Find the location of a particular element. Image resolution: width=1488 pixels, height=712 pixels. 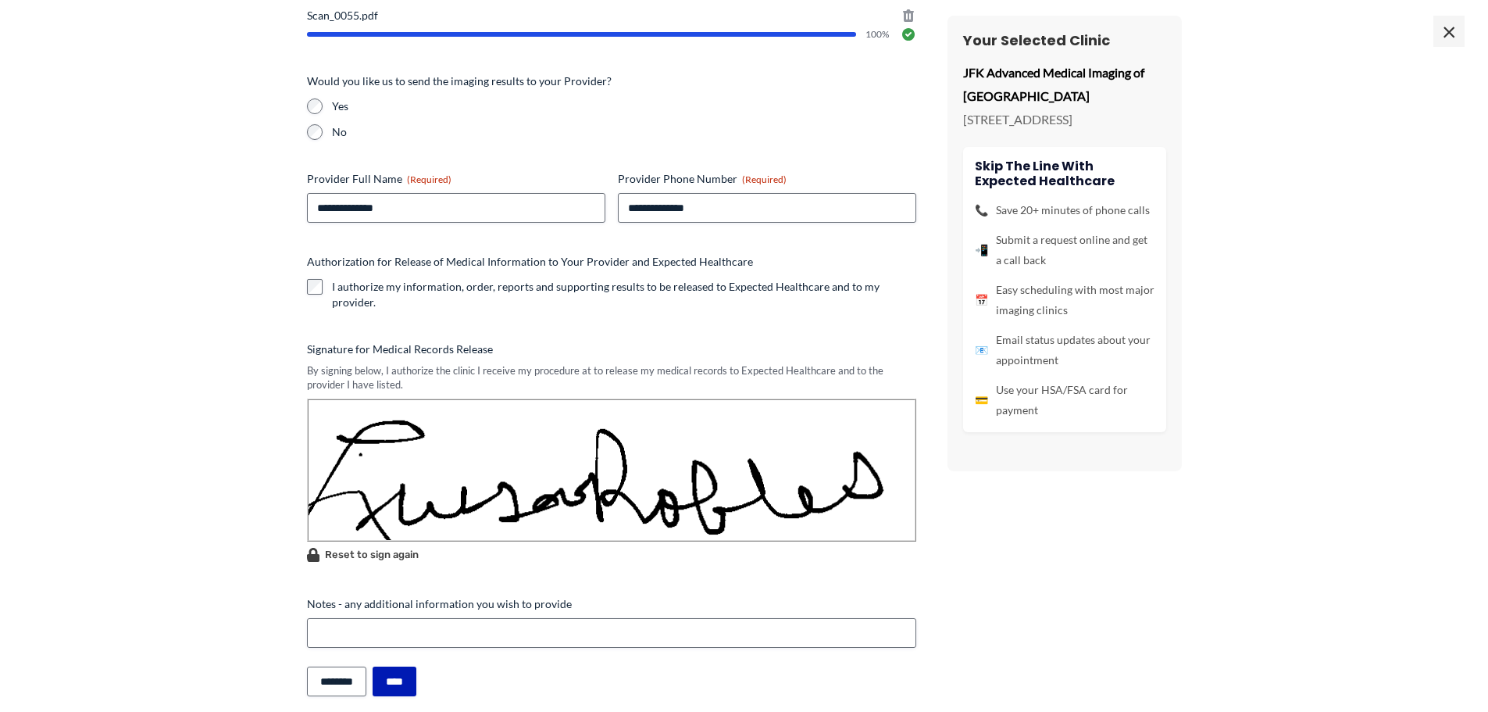

li: Submit a request online and get a call back is located at coordinates (1065, 250).